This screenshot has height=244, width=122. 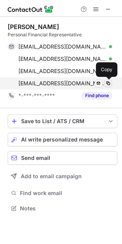 What do you see at coordinates (62, 158) in the screenshot?
I see `button: Send email` at bounding box center [62, 158].